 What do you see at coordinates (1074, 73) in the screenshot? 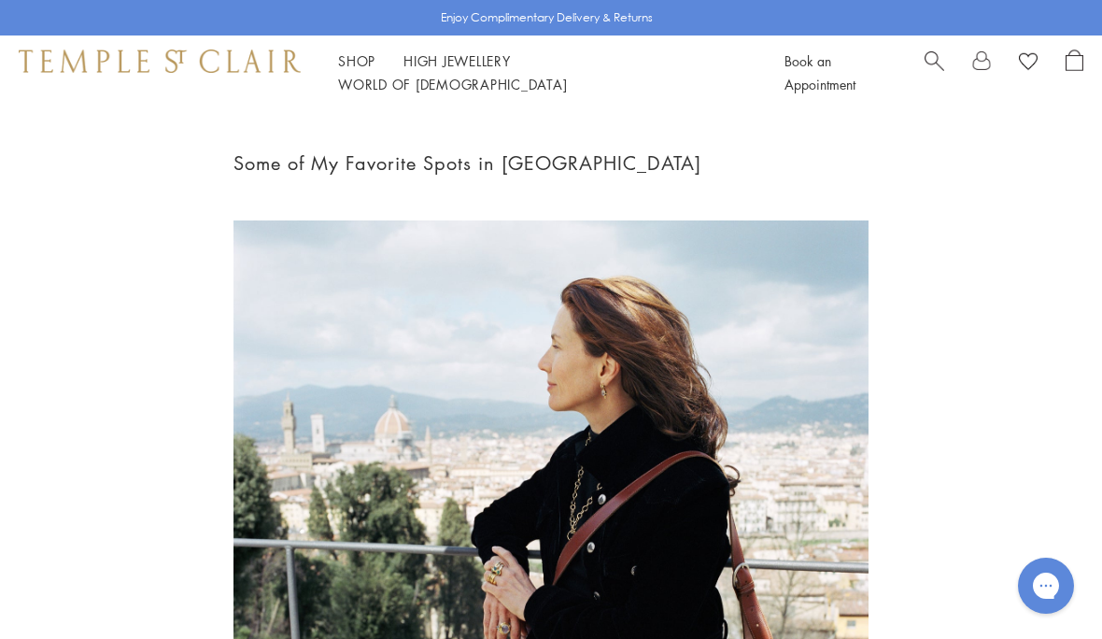
I see `a: Open Shopping Bag` at bounding box center [1074, 73].